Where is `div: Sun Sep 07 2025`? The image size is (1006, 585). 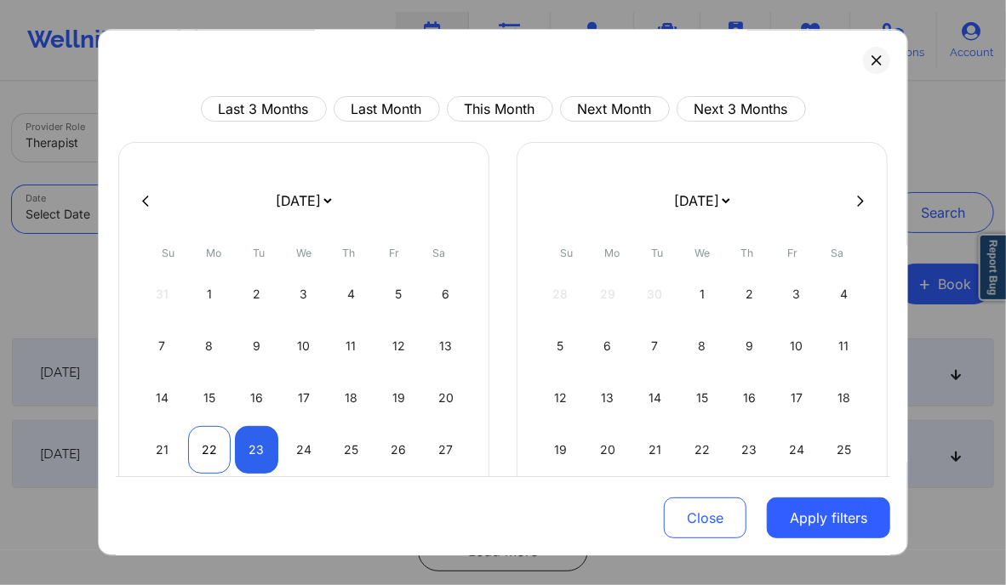
div: Sun Sep 07 2025 is located at coordinates (162, 346).